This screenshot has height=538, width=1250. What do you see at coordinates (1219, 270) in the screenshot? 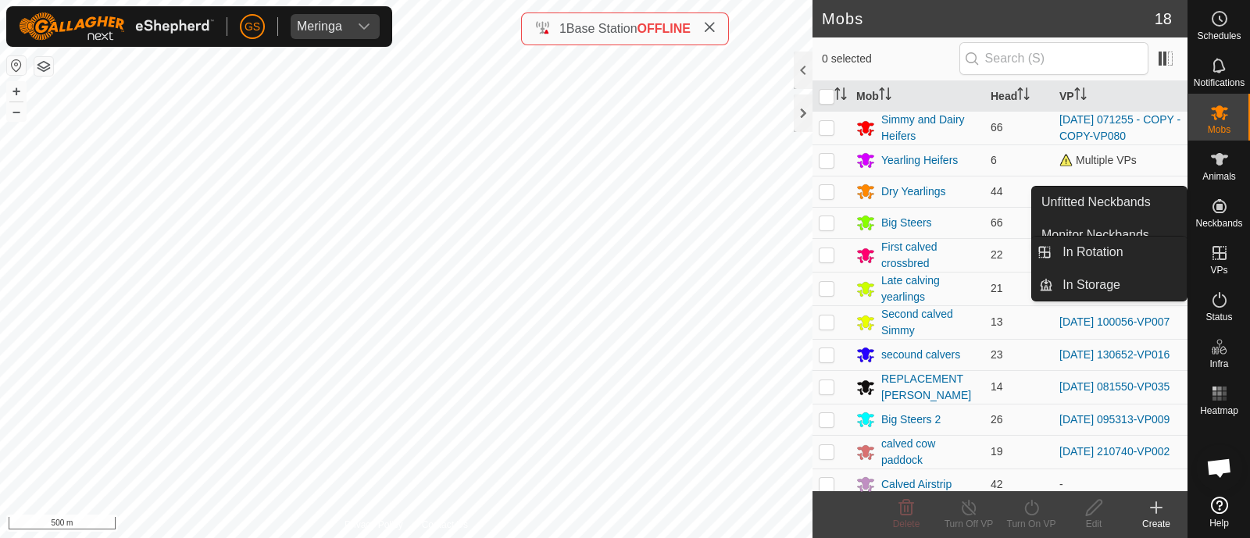
I see `span: VPs` at bounding box center [1219, 270].